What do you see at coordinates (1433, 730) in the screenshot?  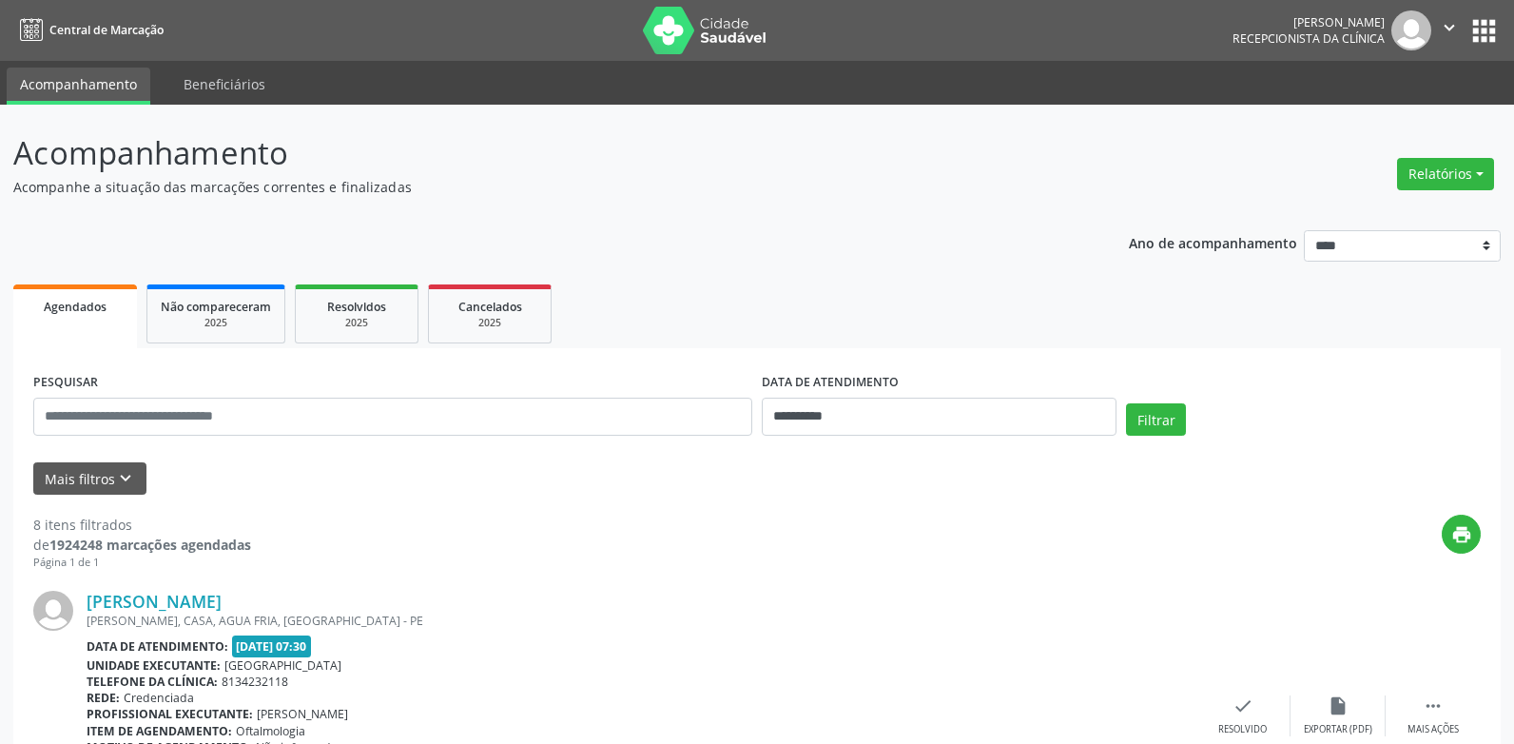 I see `div: Mais ações` at bounding box center [1433, 730].